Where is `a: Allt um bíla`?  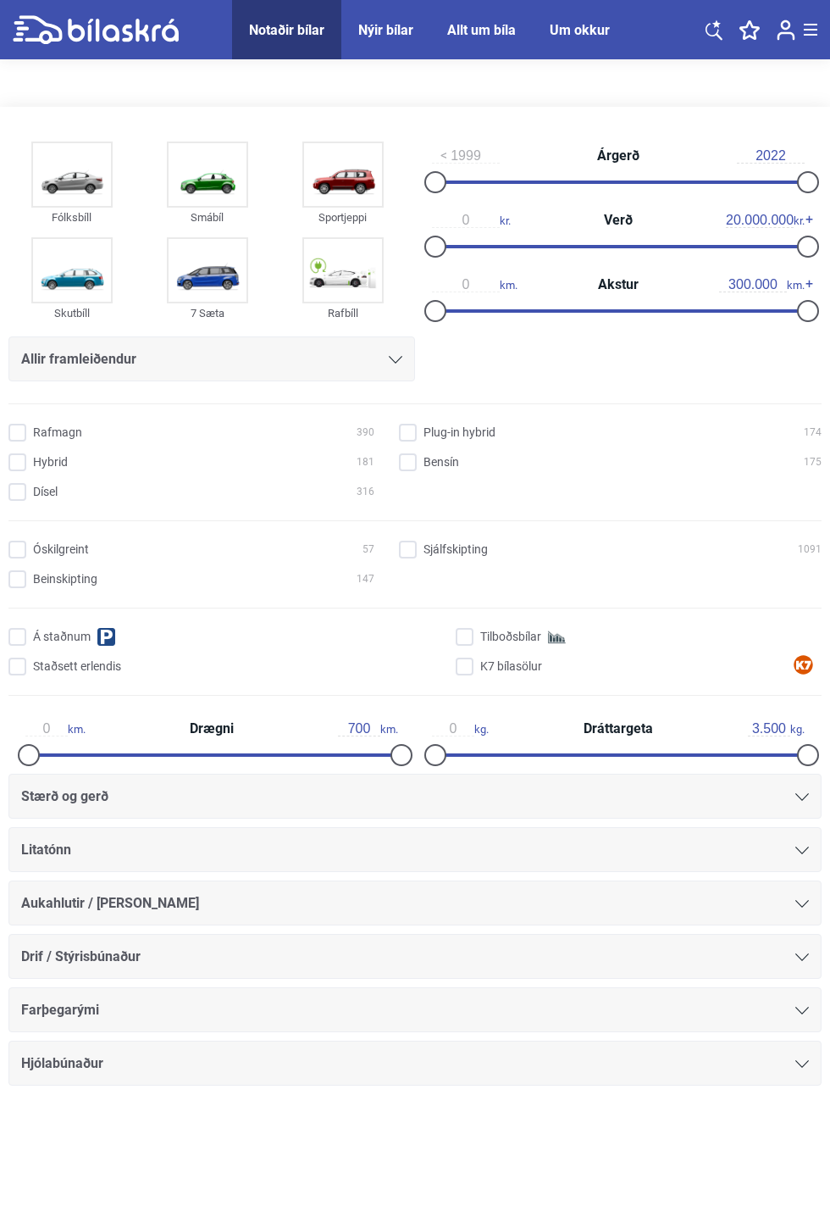 a: Allt um bíla is located at coordinates (481, 30).